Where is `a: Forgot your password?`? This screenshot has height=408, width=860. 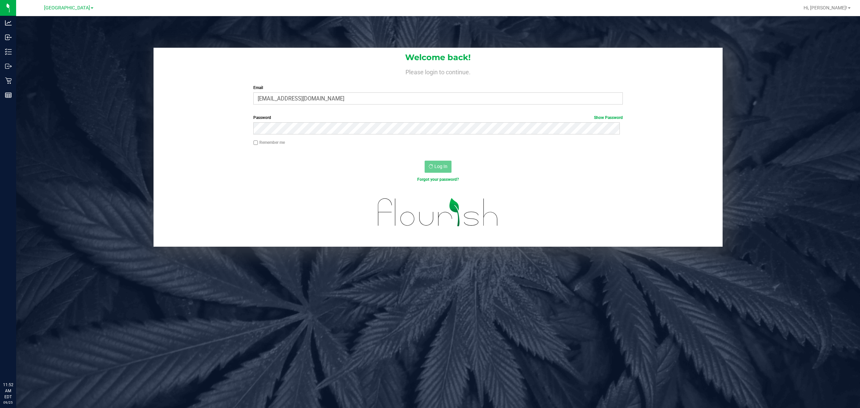
a: Forgot your password? is located at coordinates (438, 179).